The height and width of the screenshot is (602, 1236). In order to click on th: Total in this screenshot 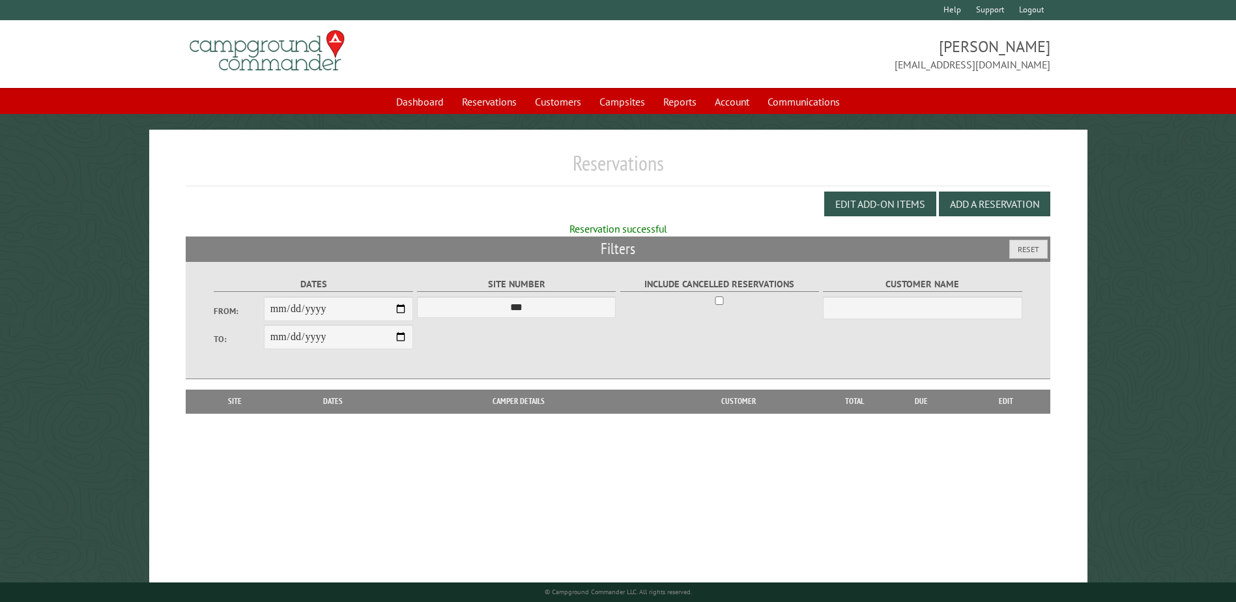, I will do `click(854, 401)`.